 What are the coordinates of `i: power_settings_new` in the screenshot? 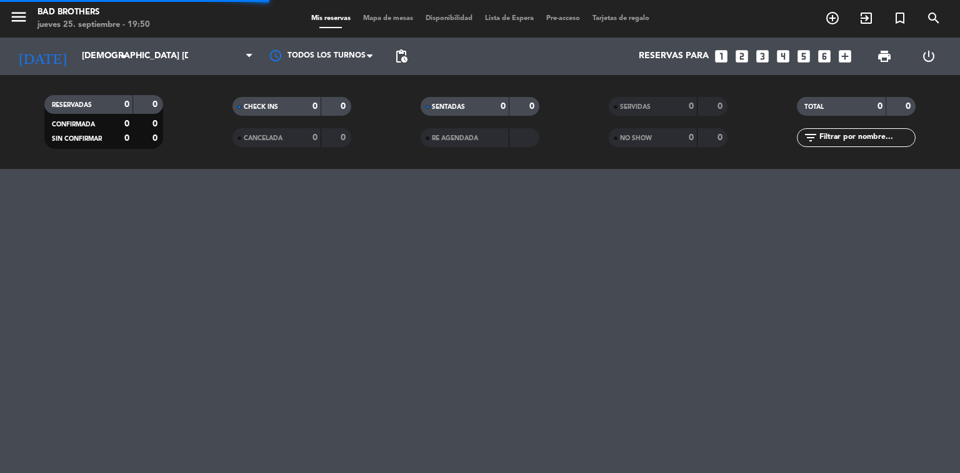 It's located at (929, 56).